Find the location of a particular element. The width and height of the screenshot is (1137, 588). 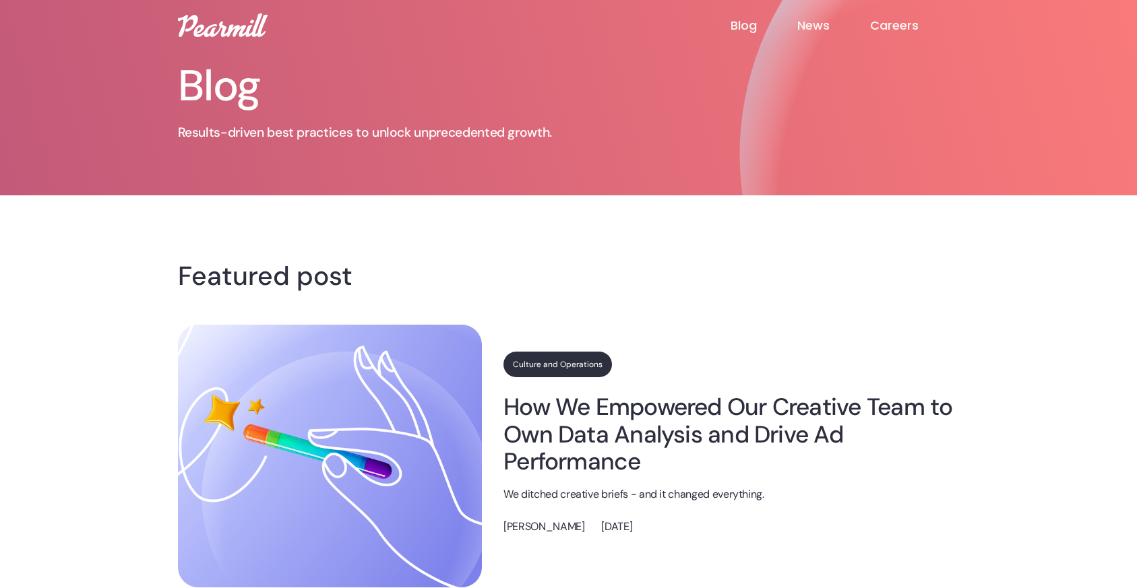

h1: Blog is located at coordinates (407, 86).